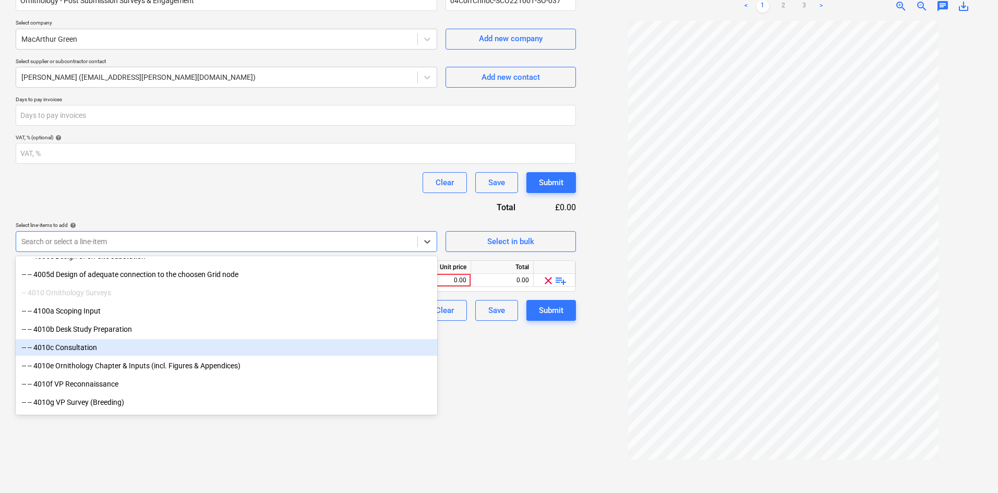  I want to click on div: -- -- 4005d Design of adequate connection to the choosen Grid node, so click(226, 274).